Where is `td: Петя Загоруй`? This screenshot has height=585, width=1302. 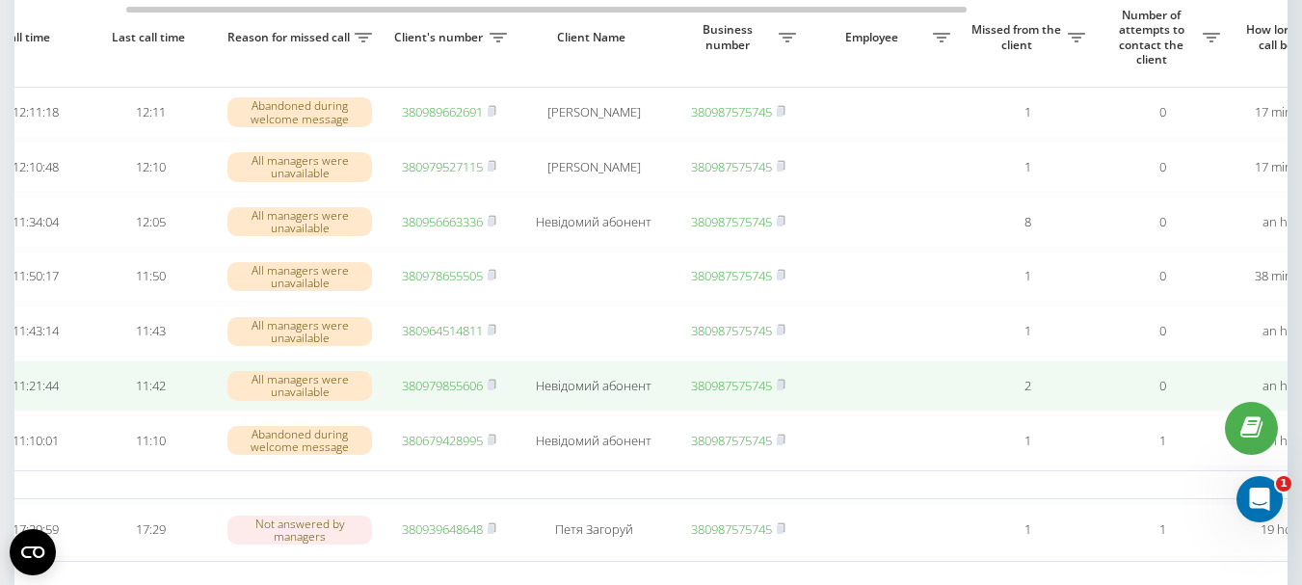
td: Петя Загоруй is located at coordinates (594, 530).